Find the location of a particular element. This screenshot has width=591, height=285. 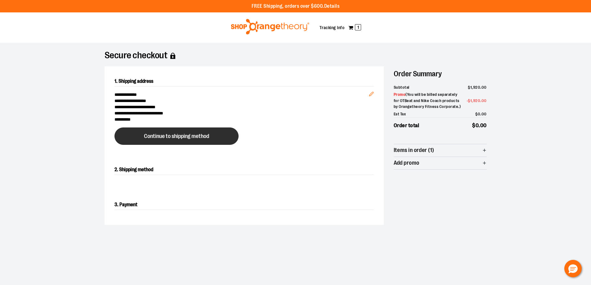

span: Order total is located at coordinates (406, 126).